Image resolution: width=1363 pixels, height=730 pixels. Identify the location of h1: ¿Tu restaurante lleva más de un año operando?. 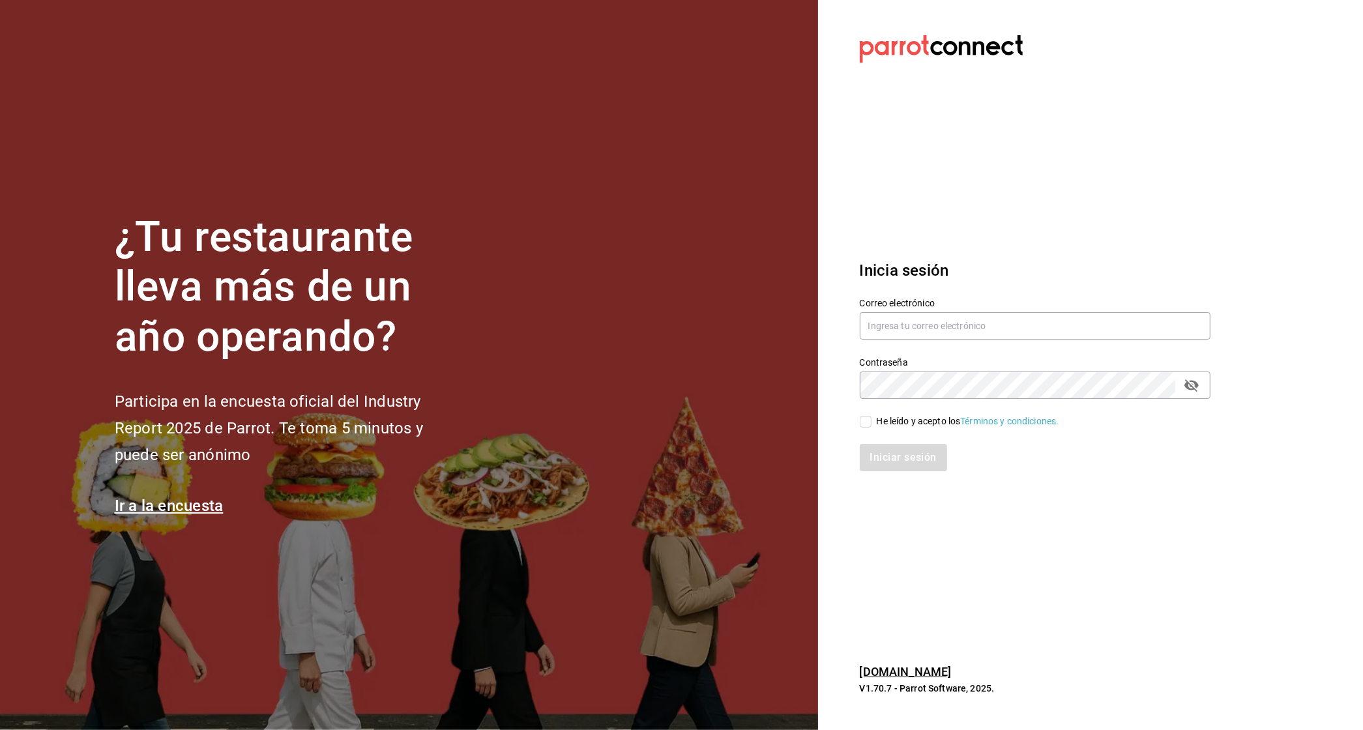
(291, 287).